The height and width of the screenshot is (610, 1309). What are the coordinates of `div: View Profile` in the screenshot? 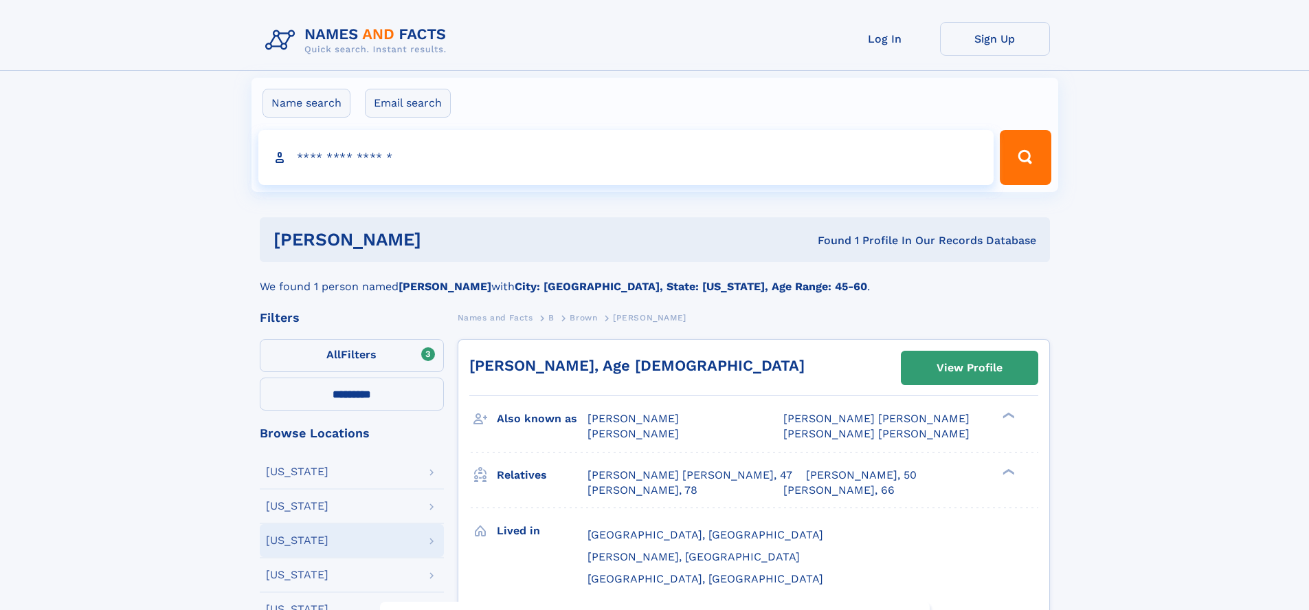 It's located at (970, 368).